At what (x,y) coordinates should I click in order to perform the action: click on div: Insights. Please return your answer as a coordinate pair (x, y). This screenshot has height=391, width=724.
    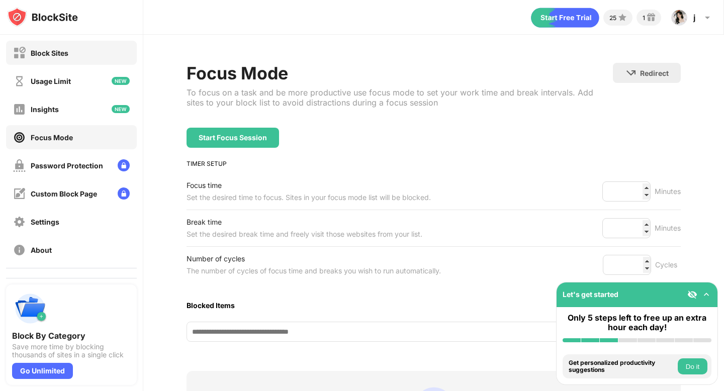
    Looking at the image, I should click on (45, 109).